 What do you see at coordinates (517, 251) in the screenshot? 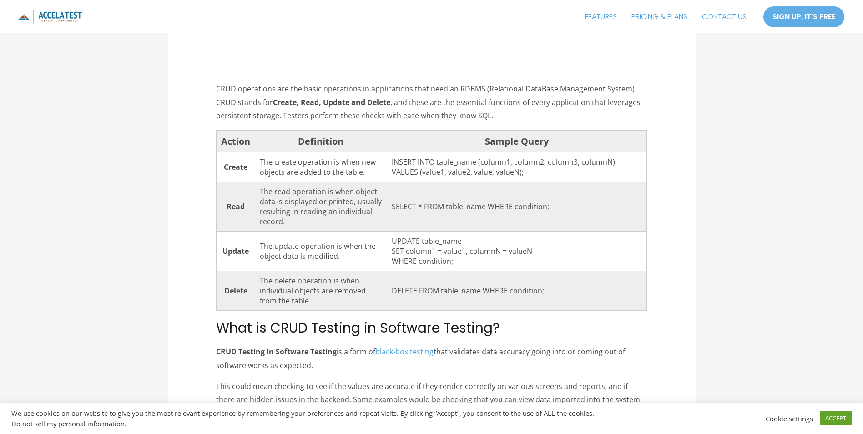
I see `div: UPDATE table_name SET column1 = value1, columnN = valueN WHERE condition;` at bounding box center [517, 251].